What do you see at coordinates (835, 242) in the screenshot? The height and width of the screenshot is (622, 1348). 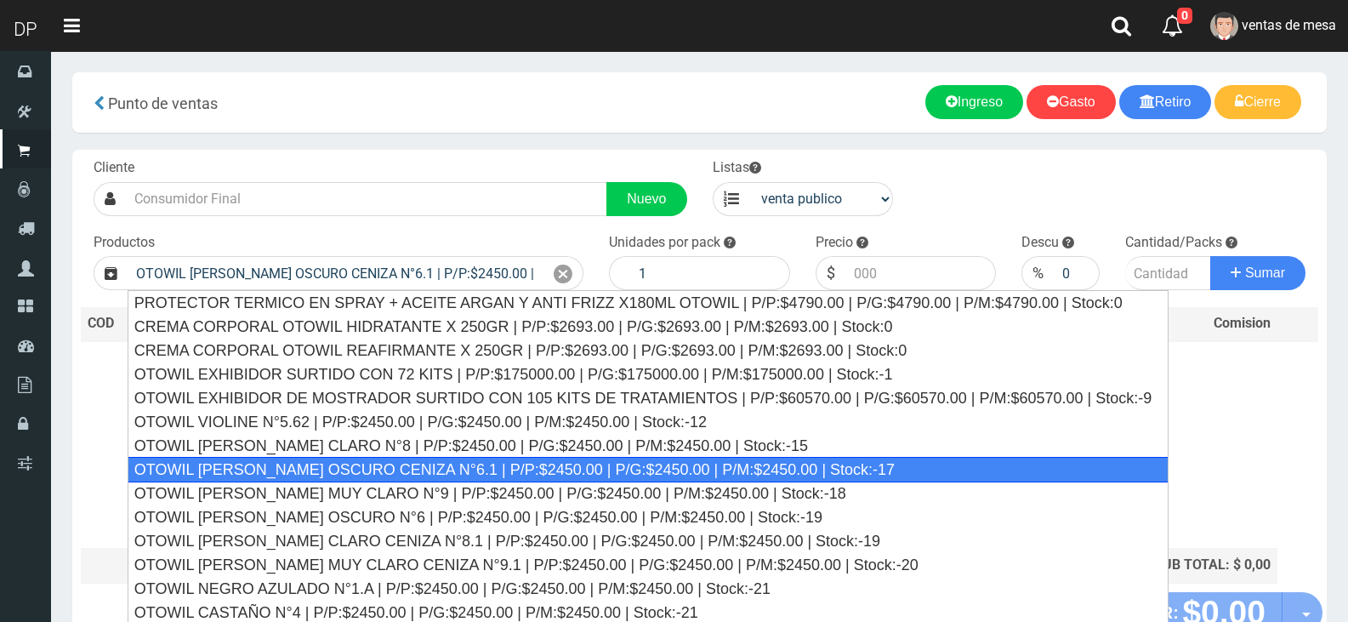 I see `label: Precio` at bounding box center [835, 242].